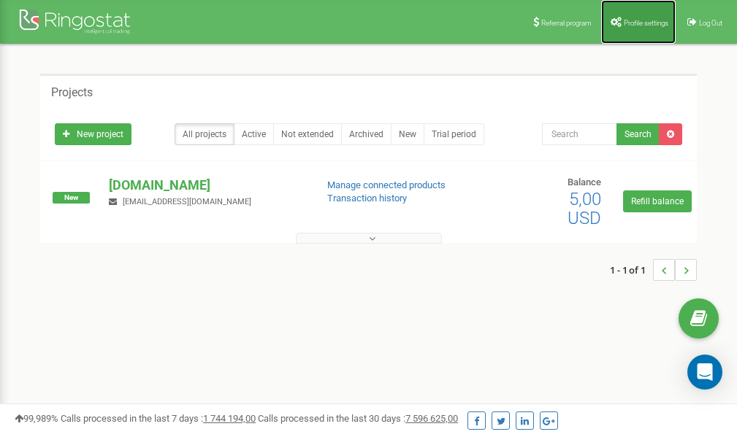 This screenshot has height=437, width=737. Describe the element at coordinates (158, 418) in the screenshot. I see `span: Calls processed in the last 7 days :` at that location.